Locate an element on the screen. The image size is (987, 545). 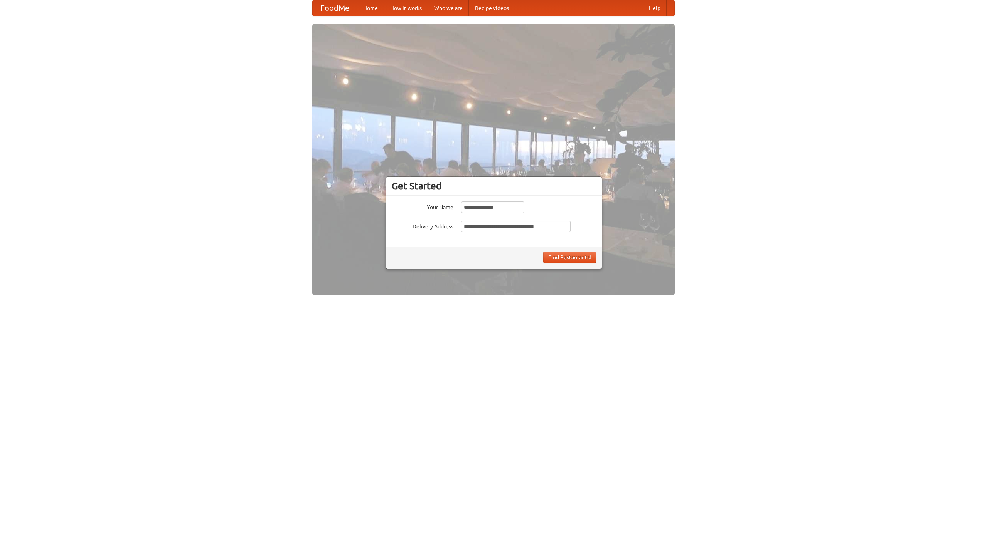
a: How it works is located at coordinates (406, 8).